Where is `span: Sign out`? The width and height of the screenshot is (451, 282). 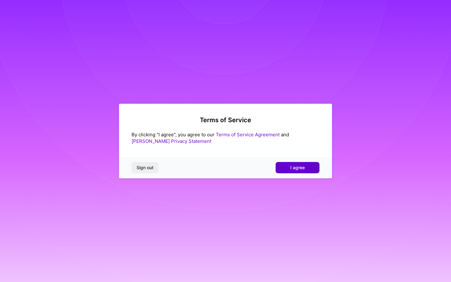
span: Sign out is located at coordinates (145, 168).